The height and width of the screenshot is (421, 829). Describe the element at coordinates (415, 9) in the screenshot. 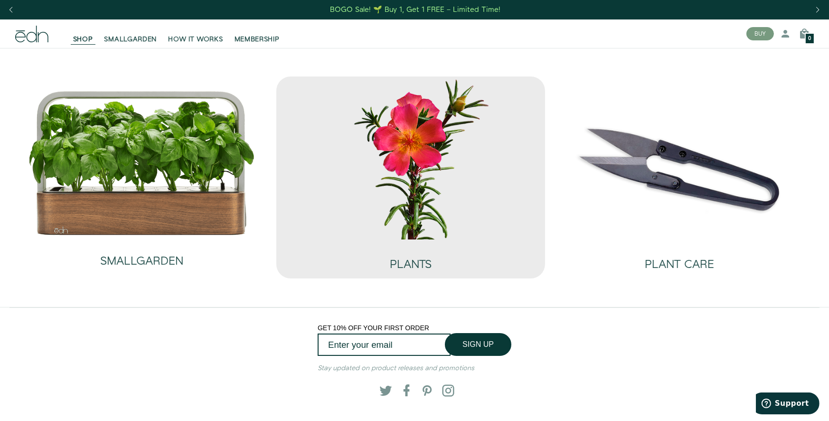

I see `div: BOGO Sale! 🌱 Buy 1, Get 1 FREE – Limited Time!` at that location.